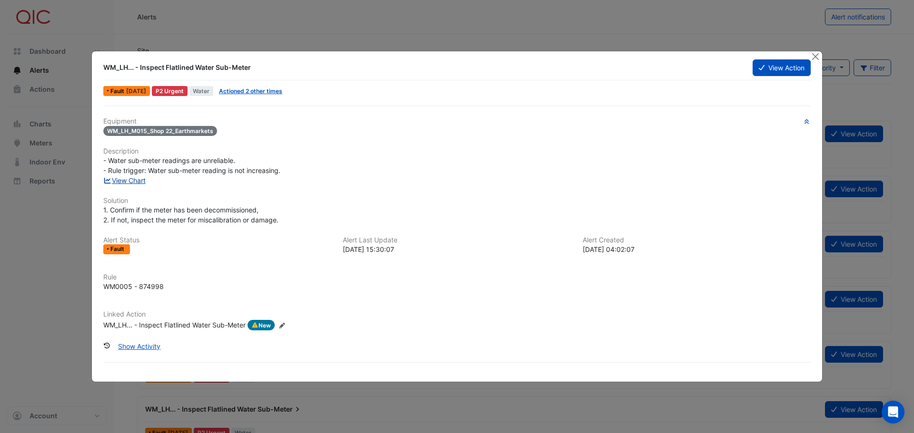 Image resolution: width=914 pixels, height=433 pixels. I want to click on span: WM_LH_M015_Shop 22_Earthmarkets, so click(160, 131).